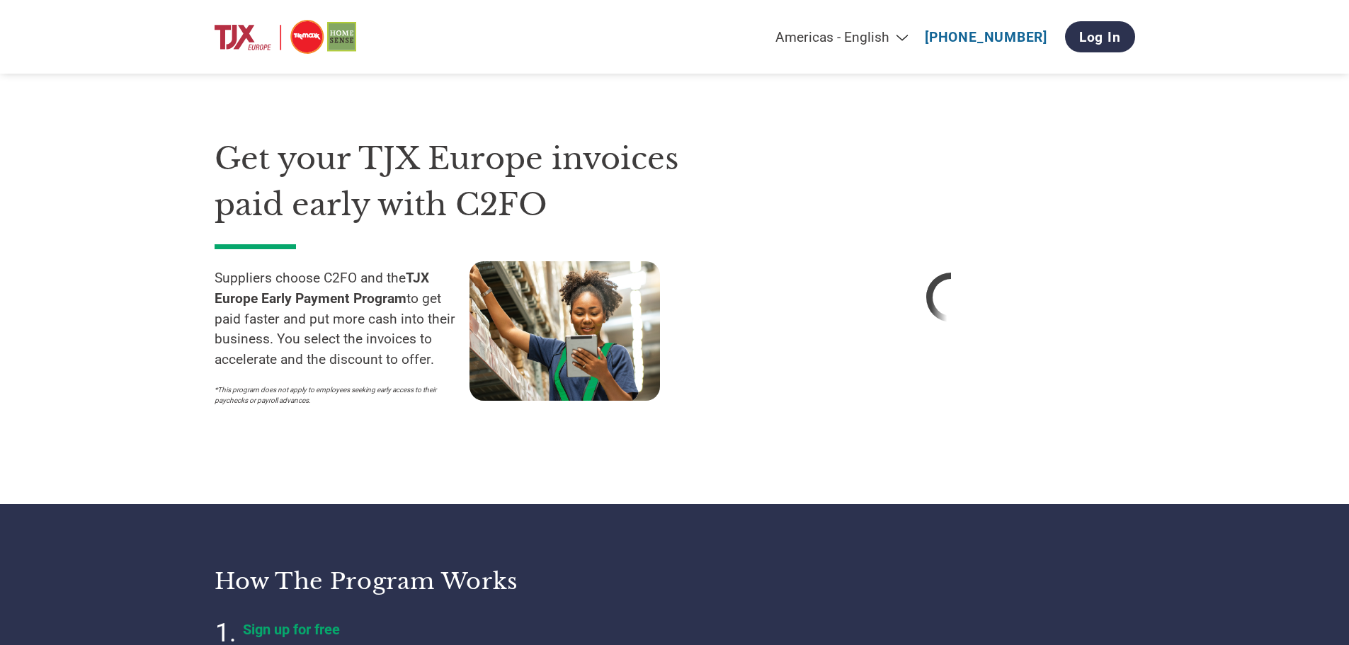  What do you see at coordinates (285, 37) in the screenshot?
I see `img: TJX Europe` at bounding box center [285, 37].